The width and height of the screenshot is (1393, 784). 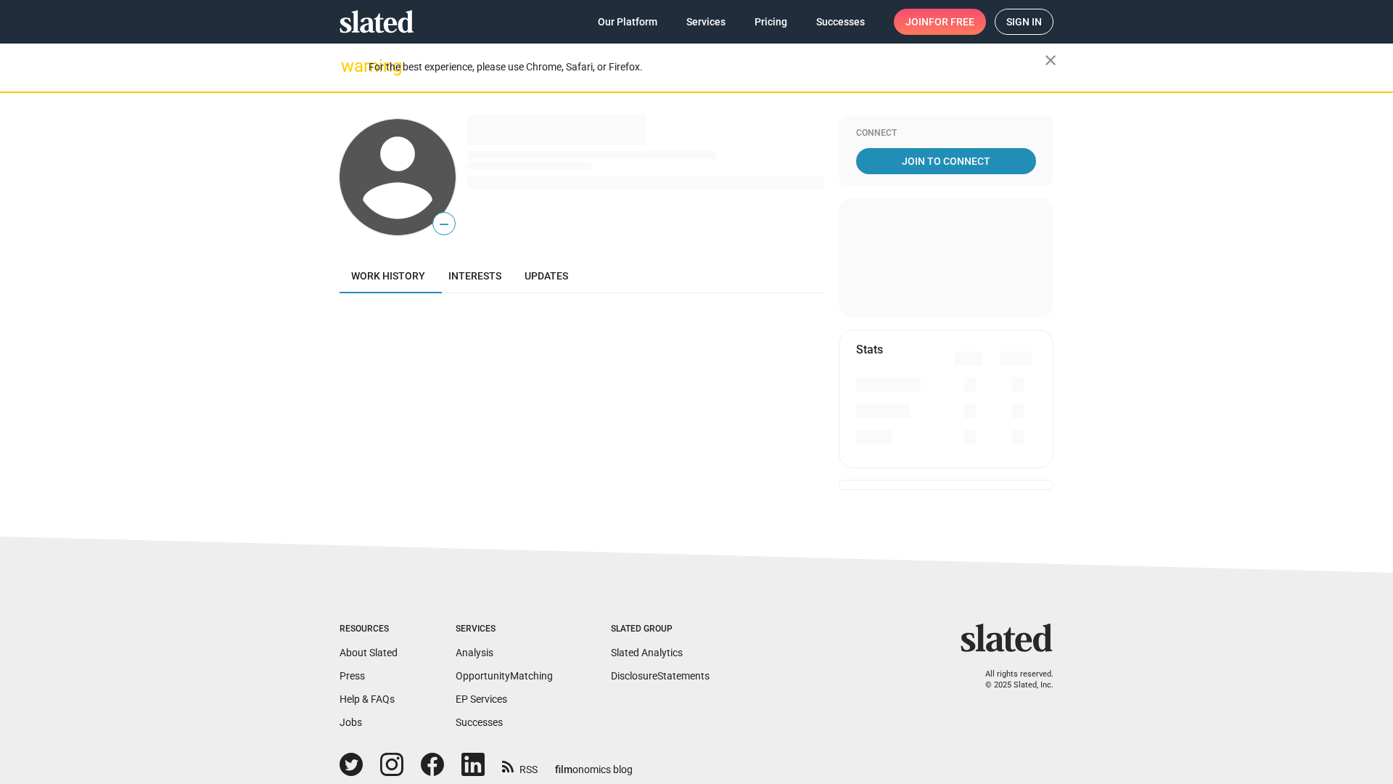 I want to click on a: Help & FAQs, so click(x=367, y=699).